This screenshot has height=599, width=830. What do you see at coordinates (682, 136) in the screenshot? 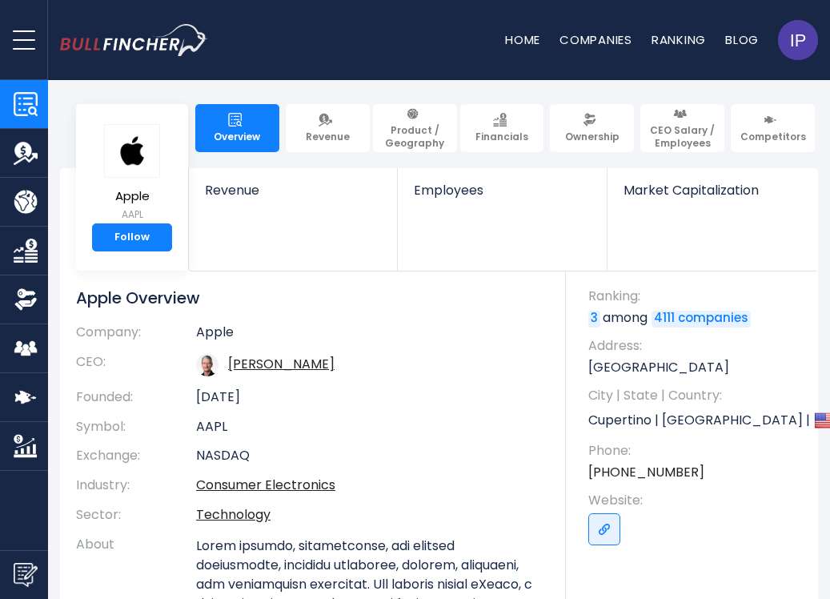
I see `span: CEO Salary / Employees` at bounding box center [682, 136].